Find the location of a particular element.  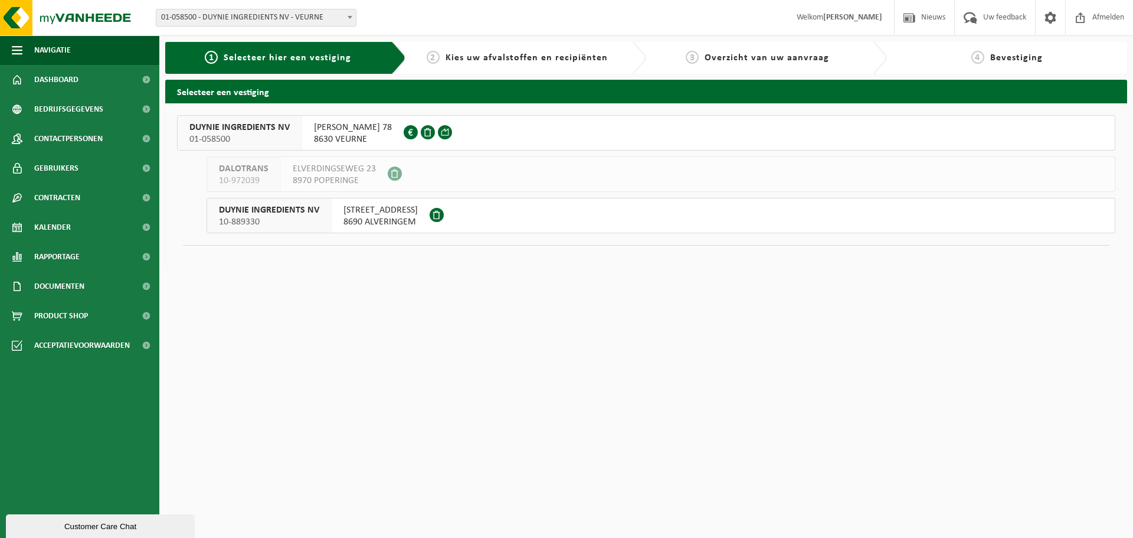

span: Rapportage is located at coordinates (57, 257).